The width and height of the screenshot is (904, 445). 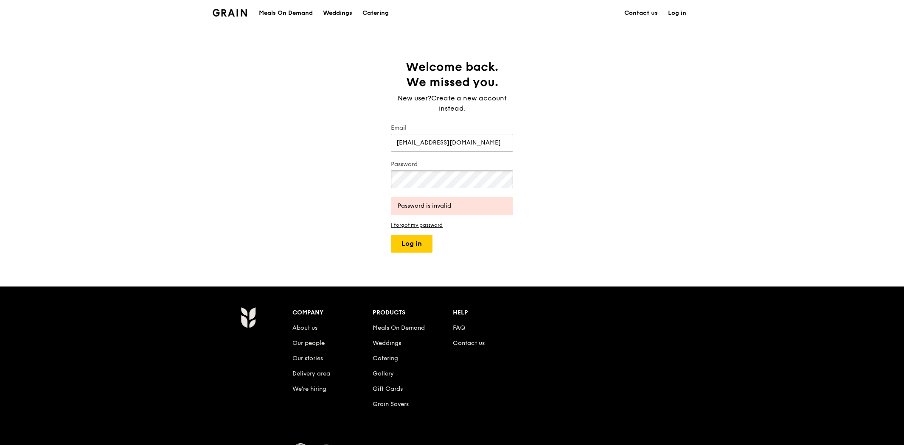 What do you see at coordinates (308, 343) in the screenshot?
I see `a: Our people` at bounding box center [308, 343].